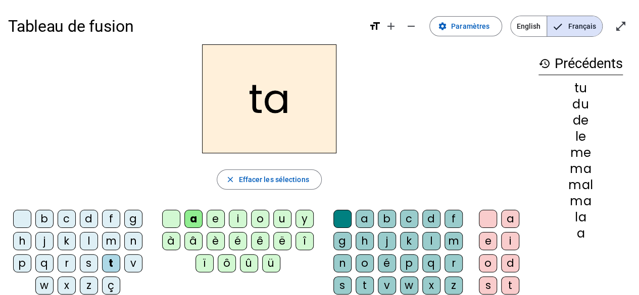  Describe the element at coordinates (528, 26) in the screenshot. I see `span: English` at that location.